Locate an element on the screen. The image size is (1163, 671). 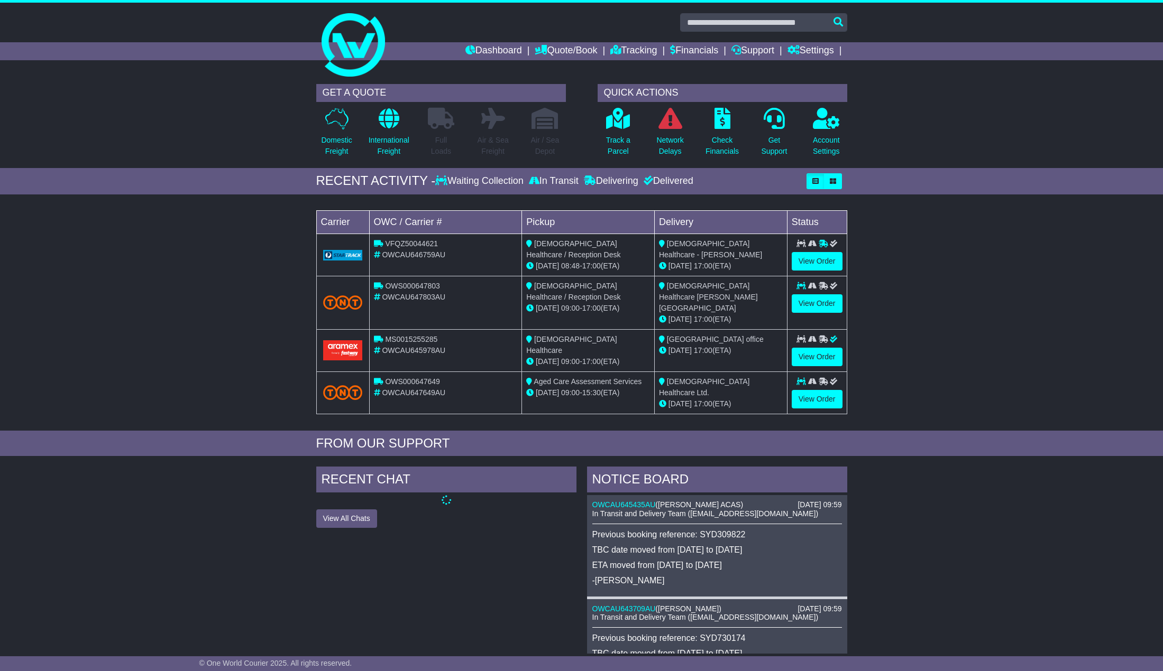
a: CheckFinancials is located at coordinates (722, 135).